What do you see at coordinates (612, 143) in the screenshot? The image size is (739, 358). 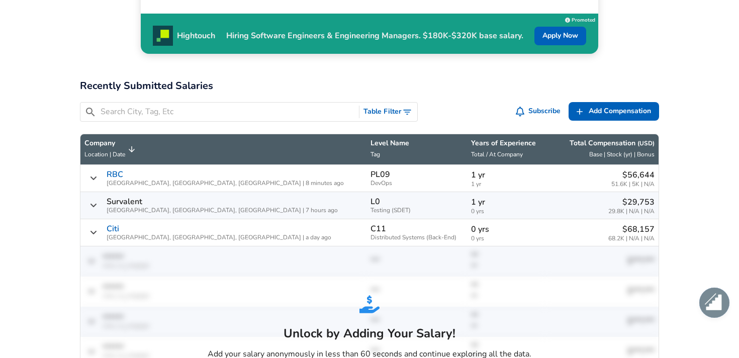 I see `p: Total Compensation` at bounding box center [612, 143].